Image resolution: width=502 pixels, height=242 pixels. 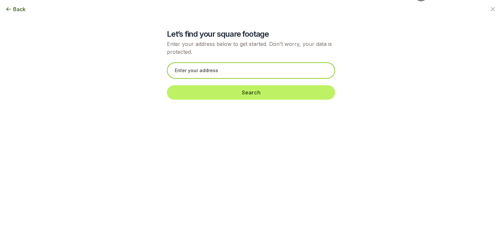 I want to click on input: Enter your address, so click(x=251, y=71).